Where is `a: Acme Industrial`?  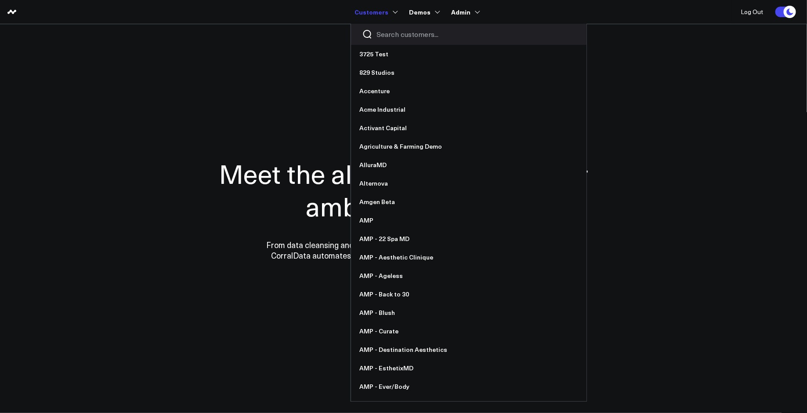 a: Acme Industrial is located at coordinates (469, 109).